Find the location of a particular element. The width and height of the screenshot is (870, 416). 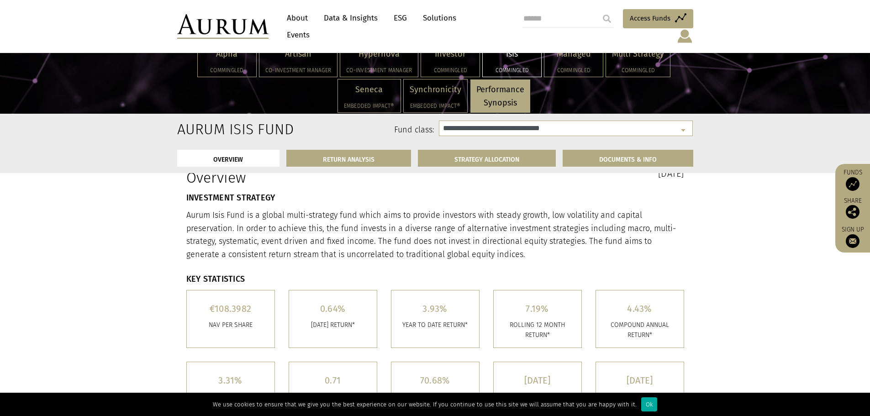

div: Share is located at coordinates (852, 208).